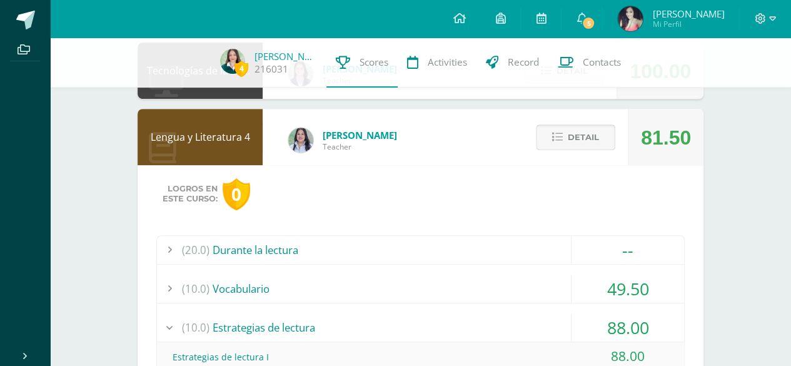 Image resolution: width=791 pixels, height=366 pixels. I want to click on div: Durante la lectura, so click(420, 249).